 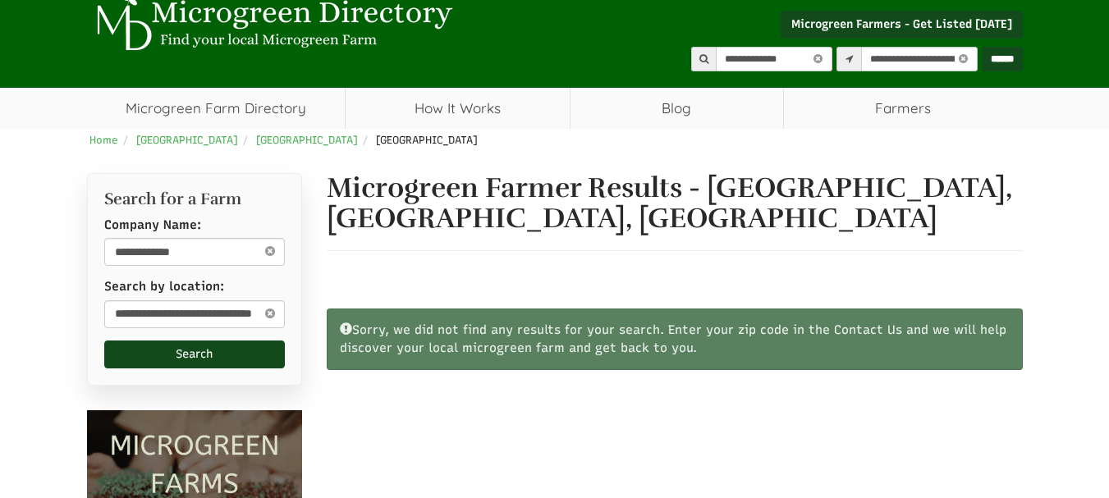 What do you see at coordinates (676, 108) in the screenshot?
I see `a: Blog` at bounding box center [676, 108].